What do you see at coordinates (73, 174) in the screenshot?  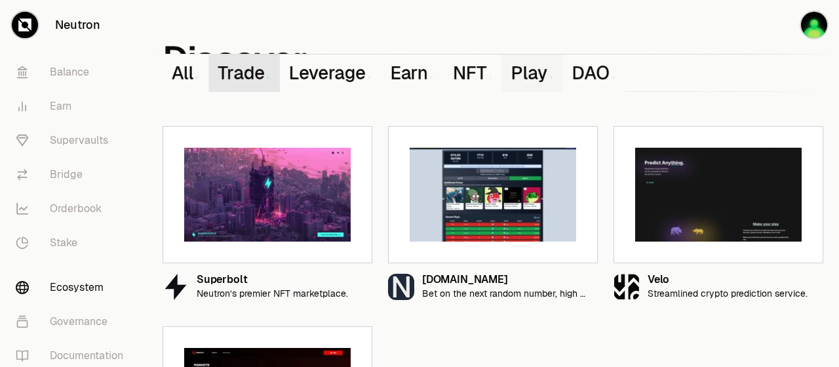 I see `a: Bridge` at bounding box center [73, 174].